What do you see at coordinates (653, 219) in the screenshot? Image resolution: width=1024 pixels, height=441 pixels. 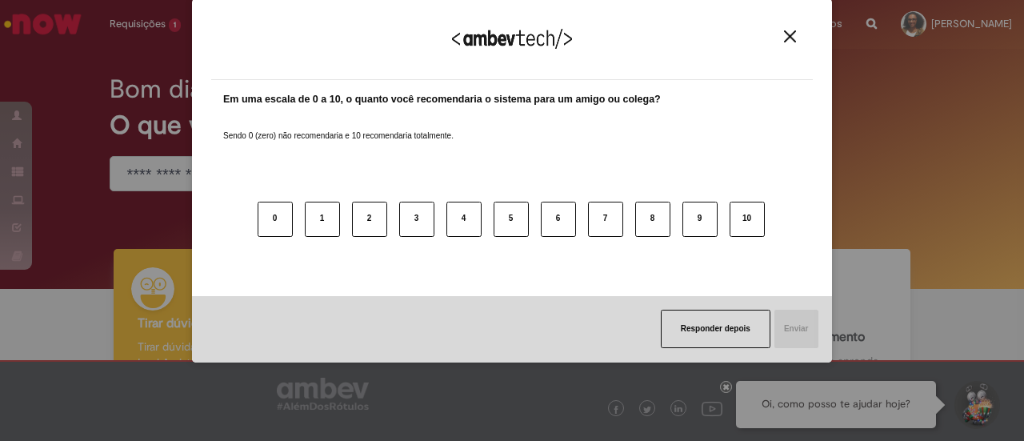 I see `button: 8` at bounding box center [653, 219].